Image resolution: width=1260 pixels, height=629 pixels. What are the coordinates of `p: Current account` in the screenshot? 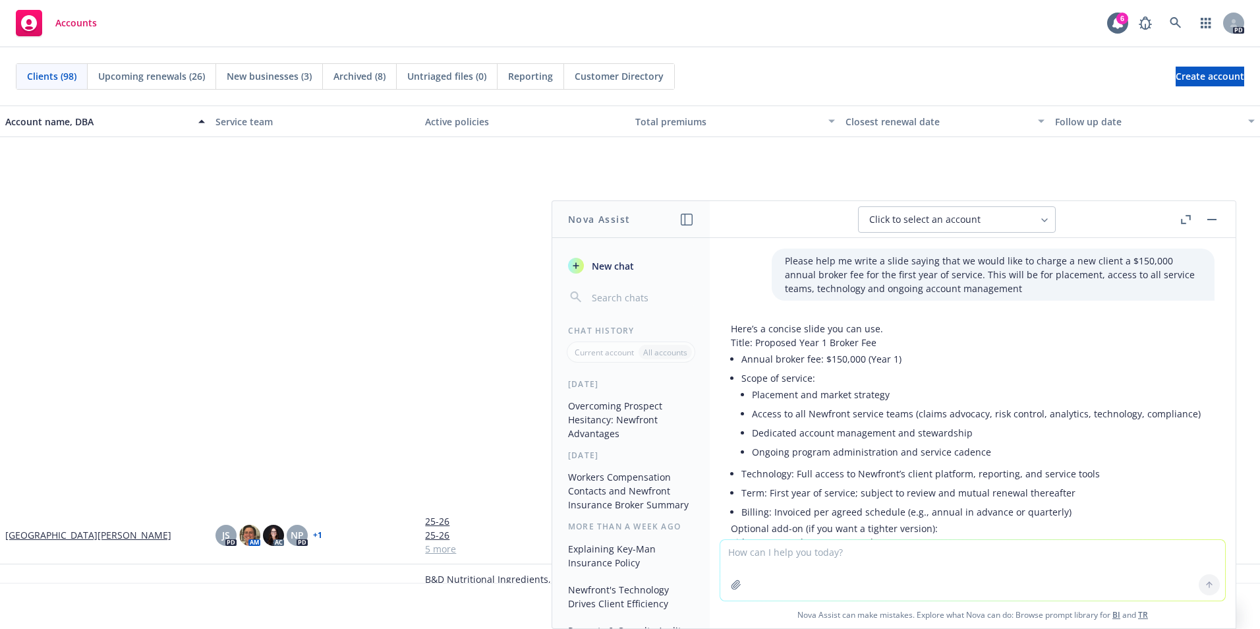 It's located at (604, 352).